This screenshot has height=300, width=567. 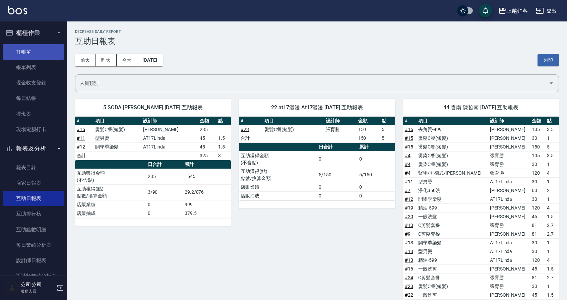 What do you see at coordinates (452, 155) in the screenshot?
I see `td: 燙染C餐(短髮)` at bounding box center [452, 155].